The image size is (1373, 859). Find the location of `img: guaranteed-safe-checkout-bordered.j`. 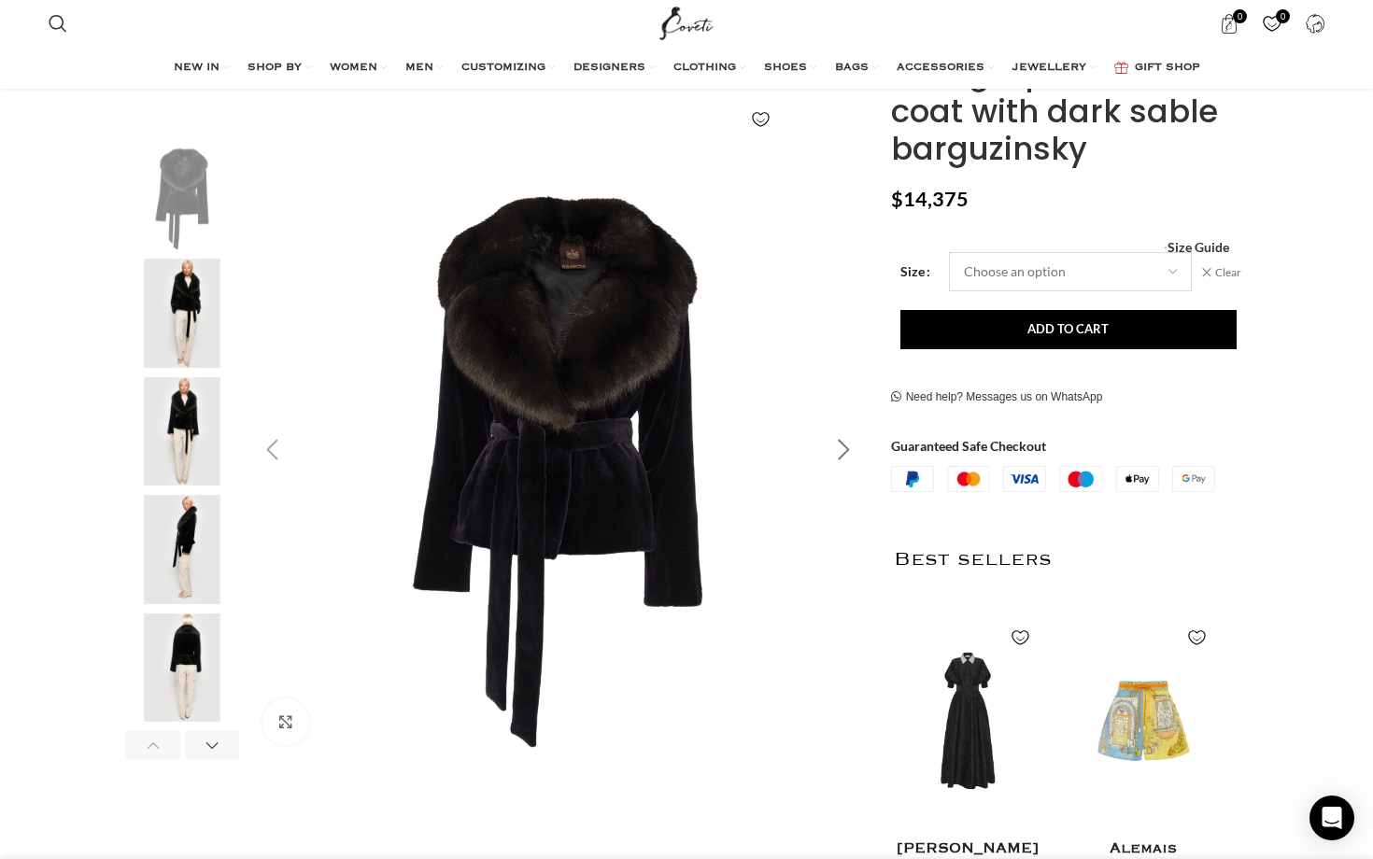

img: guaranteed-safe-checkout-bordered.j is located at coordinates (1053, 479).